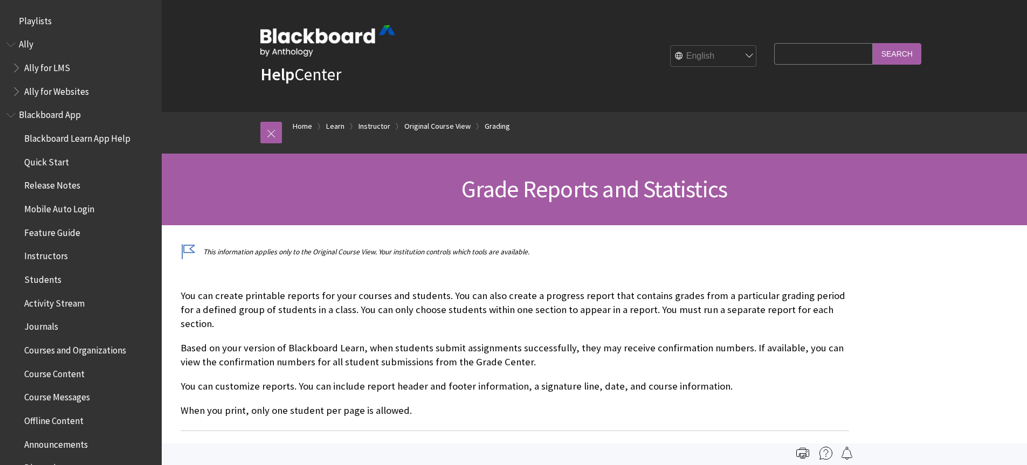  Describe the element at coordinates (52, 231) in the screenshot. I see `span: Feature Guide` at that location.